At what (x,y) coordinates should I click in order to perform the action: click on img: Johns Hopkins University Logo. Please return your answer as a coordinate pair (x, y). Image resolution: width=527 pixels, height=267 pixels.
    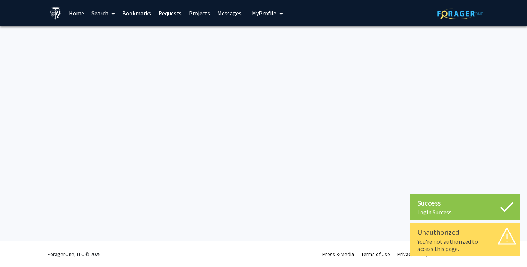
    Looking at the image, I should click on (56, 13).